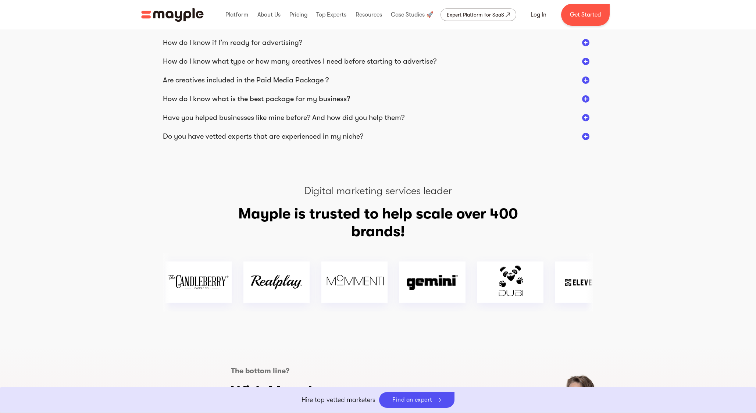 Image resolution: width=756 pixels, height=413 pixels. Describe the element at coordinates (476, 15) in the screenshot. I see `div: Expert Platform for SaaS` at that location.